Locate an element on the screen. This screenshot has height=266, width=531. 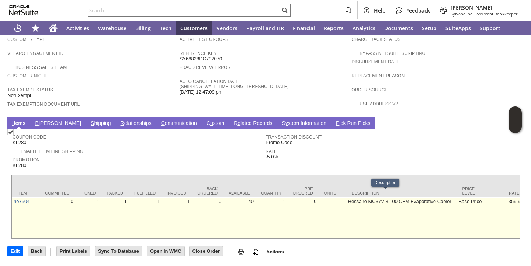
a: Auto Cancellation Date (shipping_wait_time_long_threshold_date) is located at coordinates (234, 84).